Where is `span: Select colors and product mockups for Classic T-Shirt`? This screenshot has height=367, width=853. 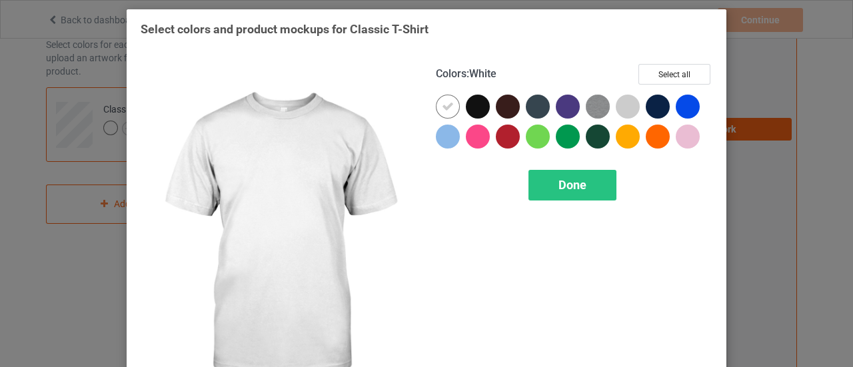 span: Select colors and product mockups for Classic T-Shirt is located at coordinates (285, 29).